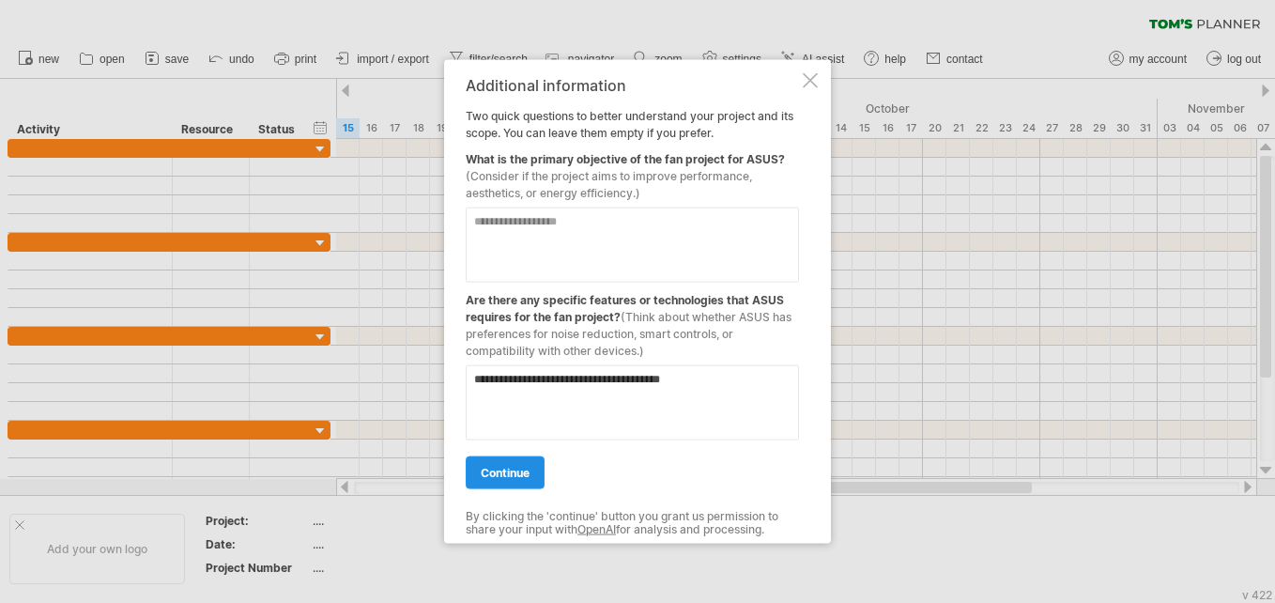 Image resolution: width=1275 pixels, height=603 pixels. Describe the element at coordinates (632, 301) in the screenshot. I see `div: Two quick questions to better understand your project and its scope. You can leave them empty if ...` at that location.